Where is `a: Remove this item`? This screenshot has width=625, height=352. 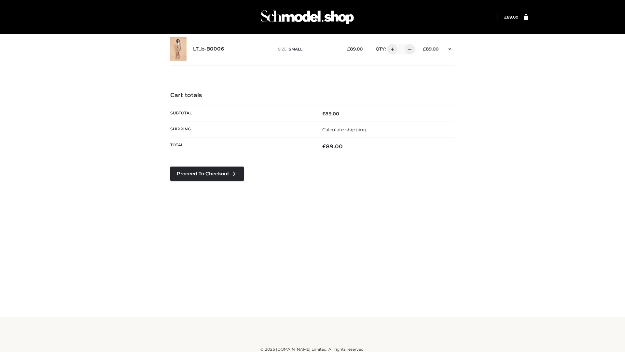 a: Remove this item is located at coordinates (450, 48).